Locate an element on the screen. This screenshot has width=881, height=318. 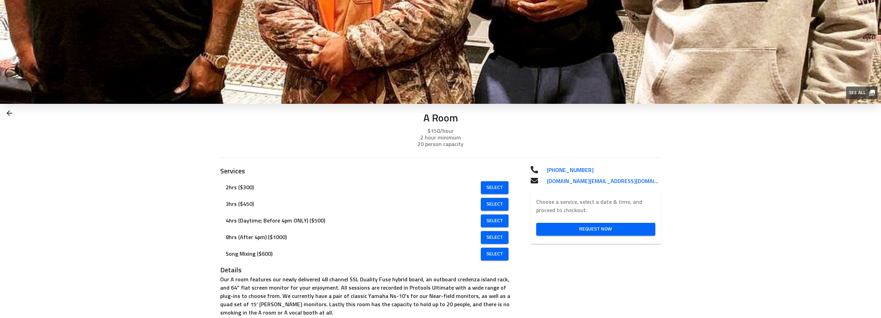
span: See all is located at coordinates (861, 93).